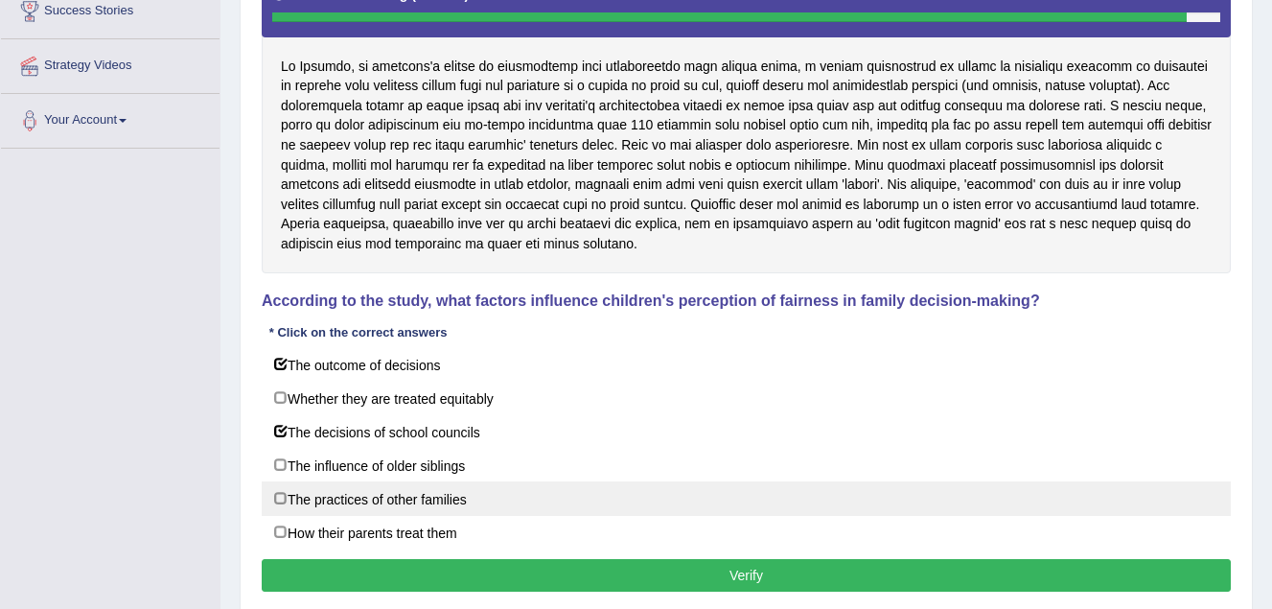 The height and width of the screenshot is (609, 1272). What do you see at coordinates (746, 532) in the screenshot?
I see `label: How their parents treat them` at bounding box center [746, 532].